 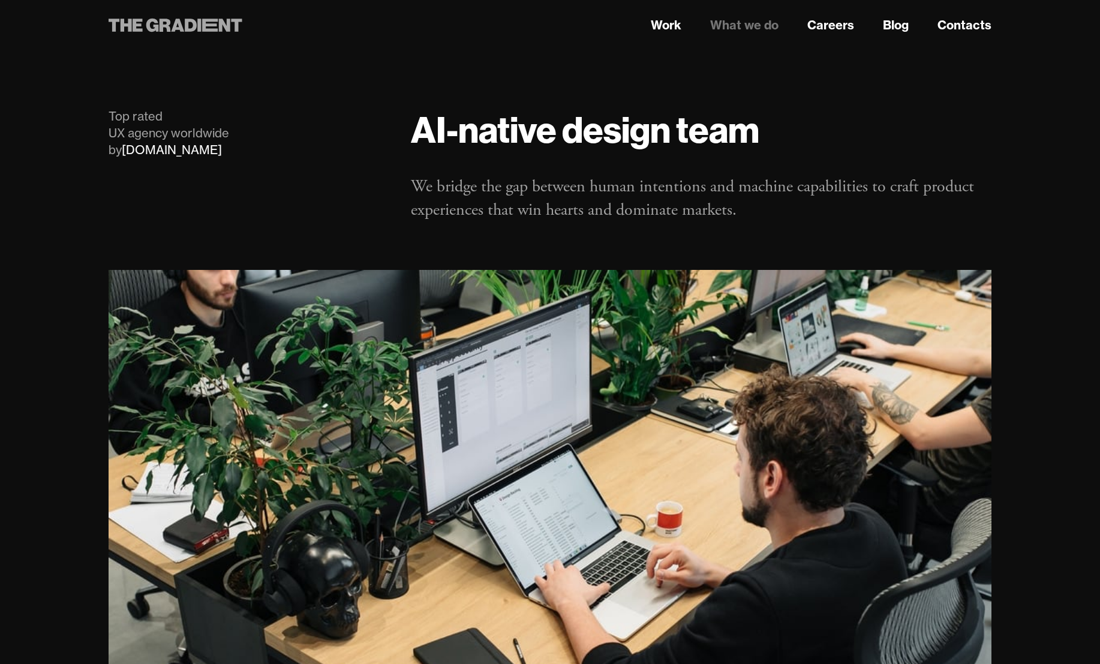 What do you see at coordinates (964, 25) in the screenshot?
I see `a: Contacts` at bounding box center [964, 25].